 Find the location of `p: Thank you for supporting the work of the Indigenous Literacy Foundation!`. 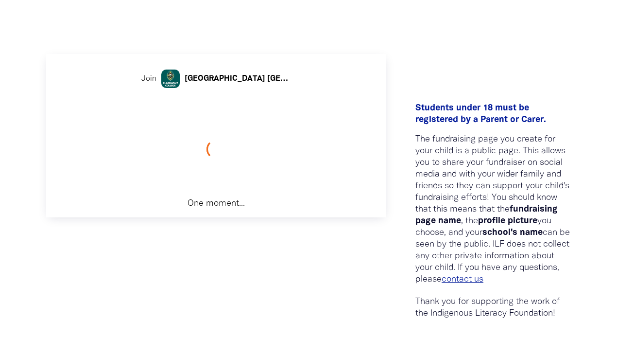

p: Thank you for supporting the work of the Indigenous Literacy Foundation! is located at coordinates (493, 307).